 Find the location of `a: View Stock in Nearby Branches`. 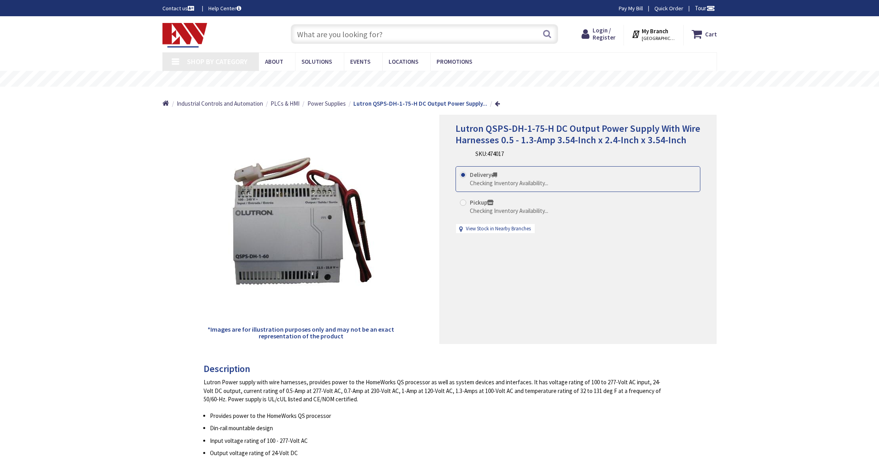

a: View Stock in Nearby Branches is located at coordinates (498, 229).